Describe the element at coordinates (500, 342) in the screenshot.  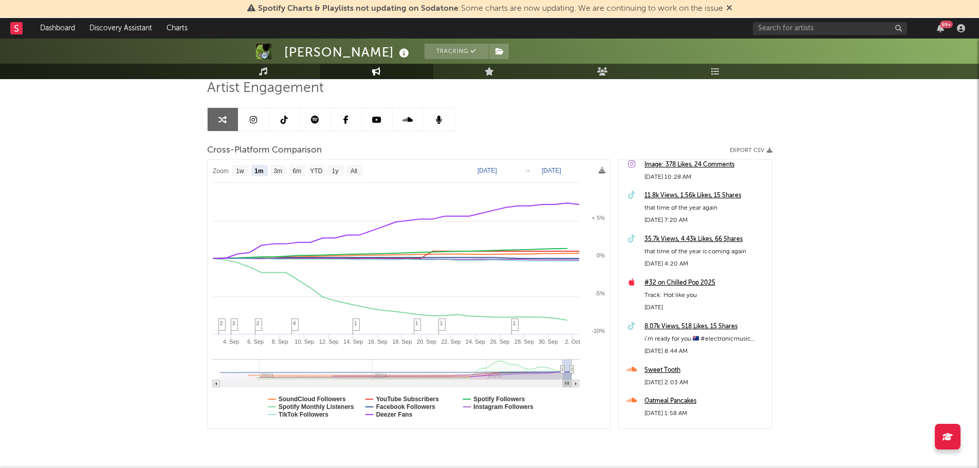
I see `text: 26. Sep` at that location.